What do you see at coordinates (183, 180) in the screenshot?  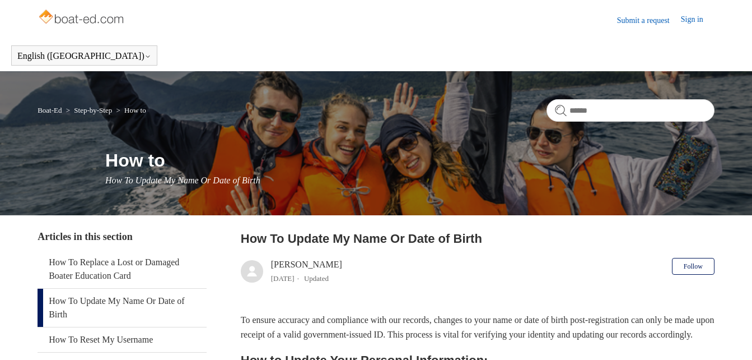 I see `span: How To Update My Name Or Date of Birth` at bounding box center [183, 180].